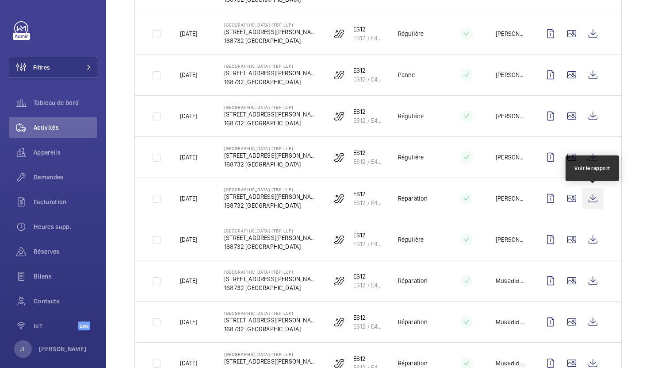  What do you see at coordinates (65, 276) in the screenshot?
I see `span: Bilans` at bounding box center [65, 276].